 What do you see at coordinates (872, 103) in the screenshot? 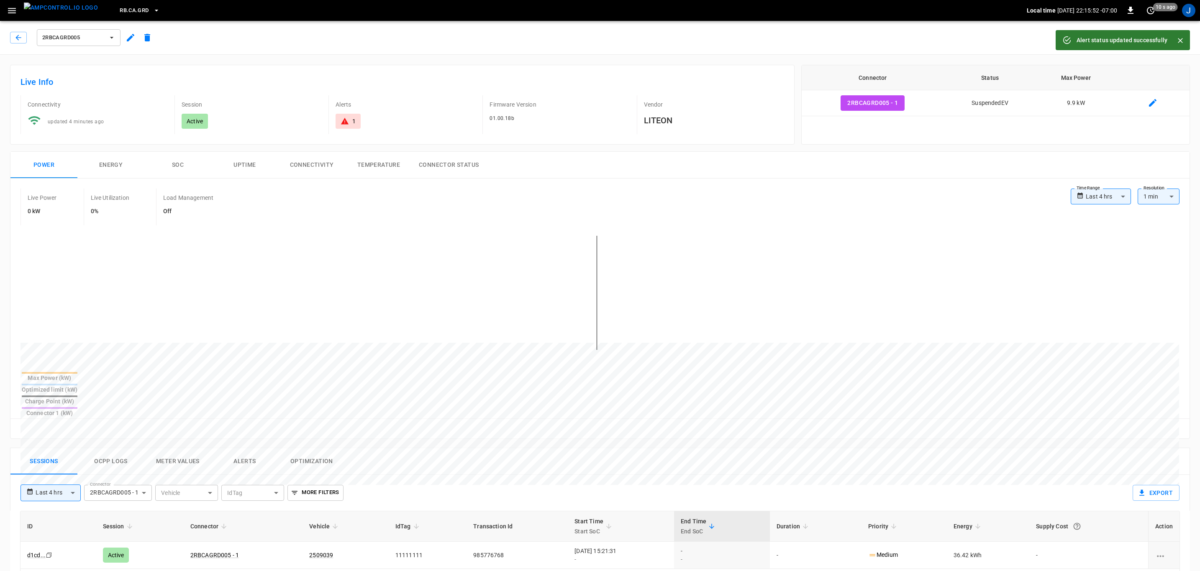
I see `button: 2RBCAGRD005 - 1` at bounding box center [872, 103].